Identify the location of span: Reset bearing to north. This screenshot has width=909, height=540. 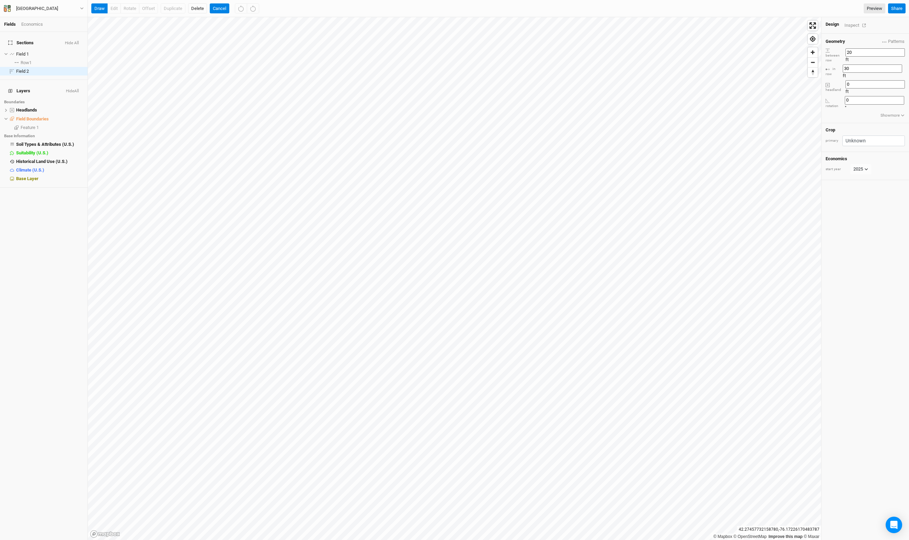
(813, 72).